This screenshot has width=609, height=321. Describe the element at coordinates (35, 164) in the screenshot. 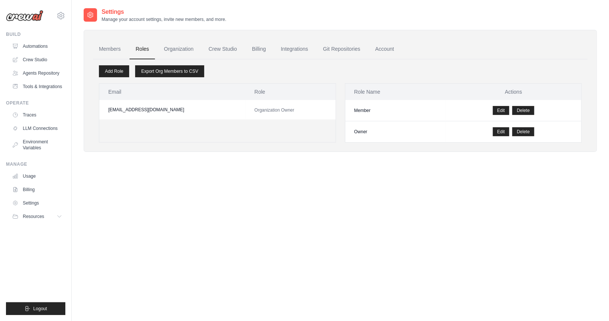

I see `div: Manage` at that location.